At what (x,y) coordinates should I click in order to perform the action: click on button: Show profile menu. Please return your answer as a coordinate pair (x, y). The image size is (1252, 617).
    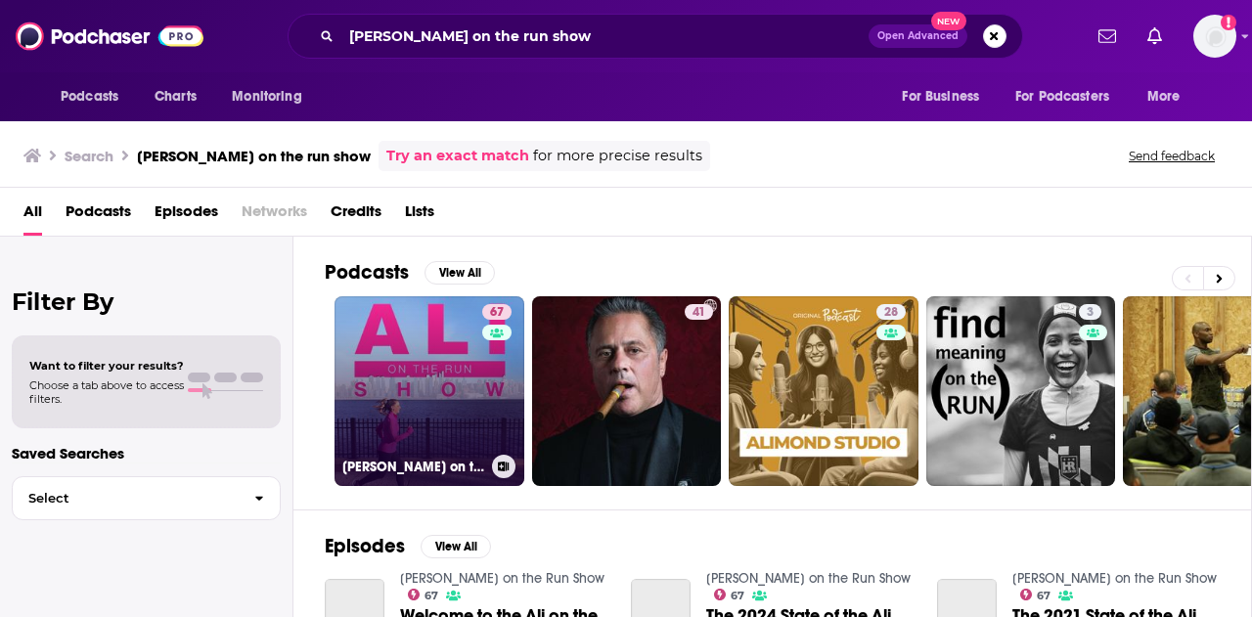
    Looking at the image, I should click on (1215, 36).